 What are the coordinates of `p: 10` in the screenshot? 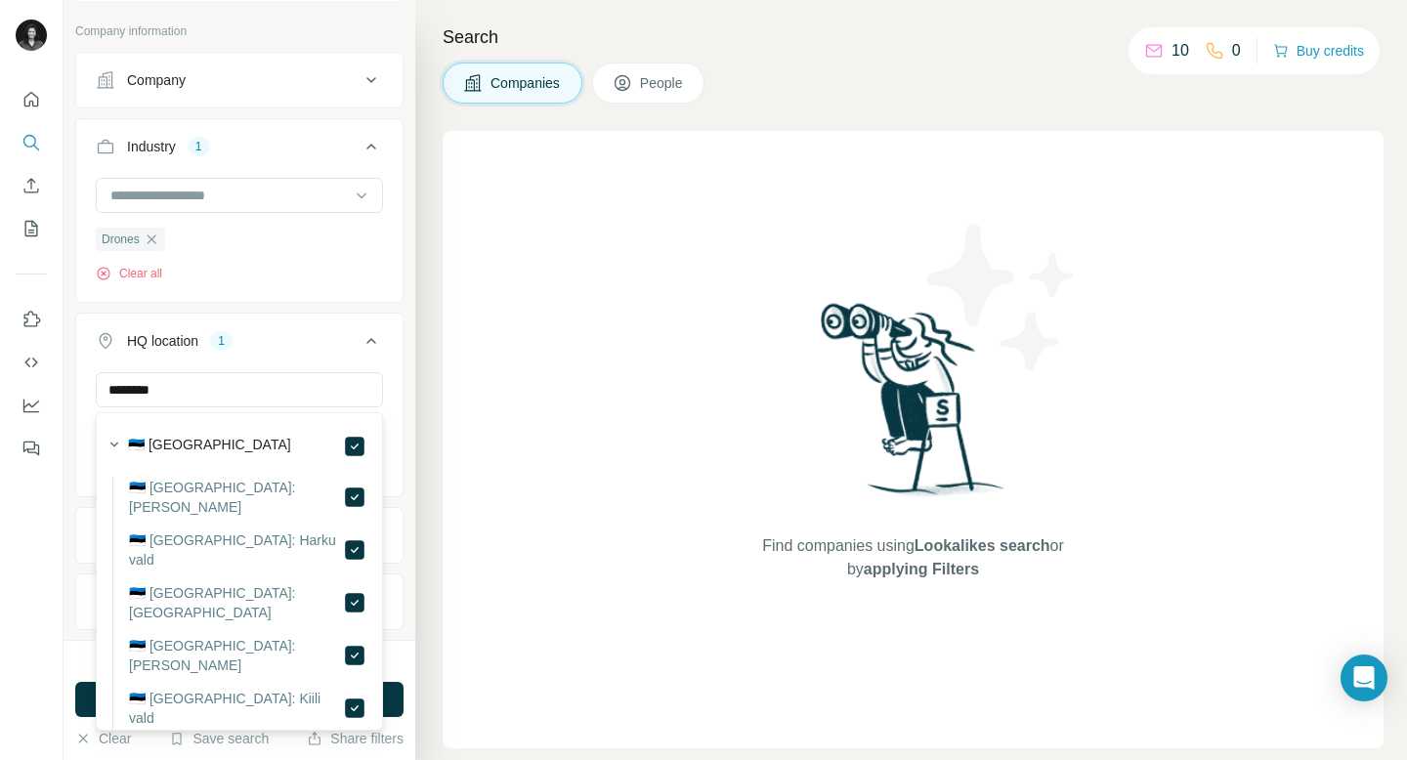 It's located at (1180, 51).